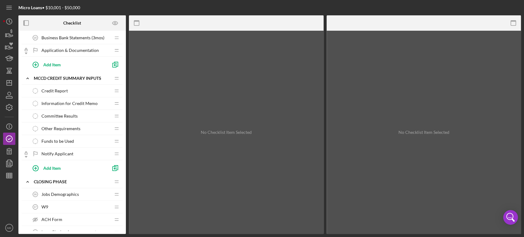 This screenshot has height=237, width=524. Describe the element at coordinates (61, 129) in the screenshot. I see `span: Other Requirements` at that location.